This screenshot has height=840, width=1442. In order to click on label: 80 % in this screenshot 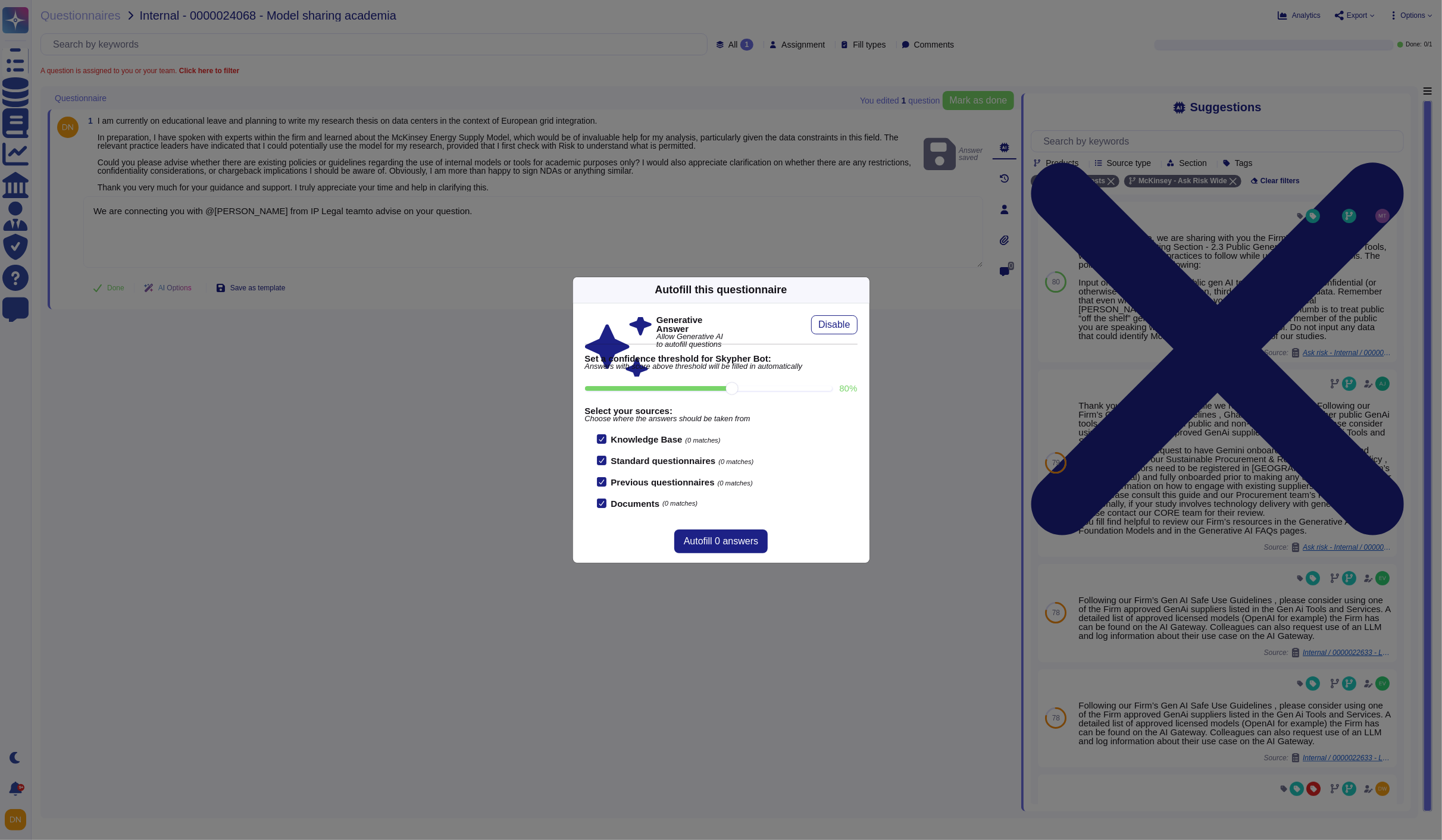, I will do `click(848, 388)`.